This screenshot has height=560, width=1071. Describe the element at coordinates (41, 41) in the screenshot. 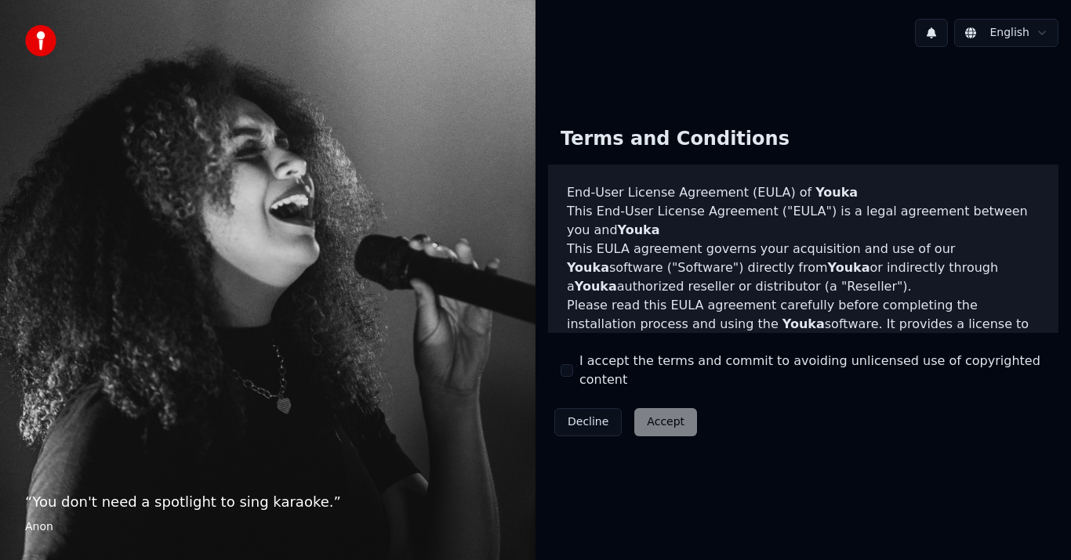

I see `img: youka` at that location.